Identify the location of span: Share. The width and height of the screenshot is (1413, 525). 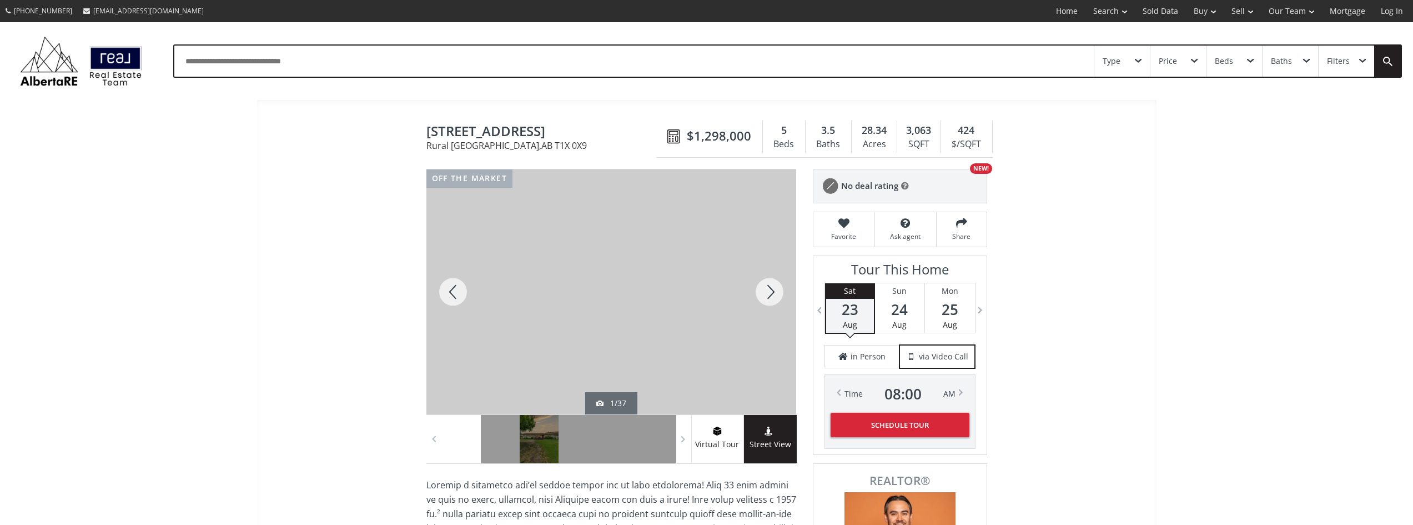
(961, 236).